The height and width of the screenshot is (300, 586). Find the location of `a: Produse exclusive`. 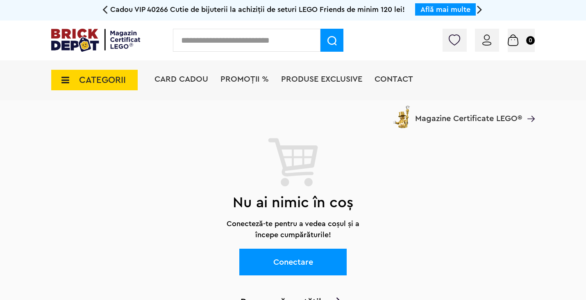

a: Produse exclusive is located at coordinates (322, 79).